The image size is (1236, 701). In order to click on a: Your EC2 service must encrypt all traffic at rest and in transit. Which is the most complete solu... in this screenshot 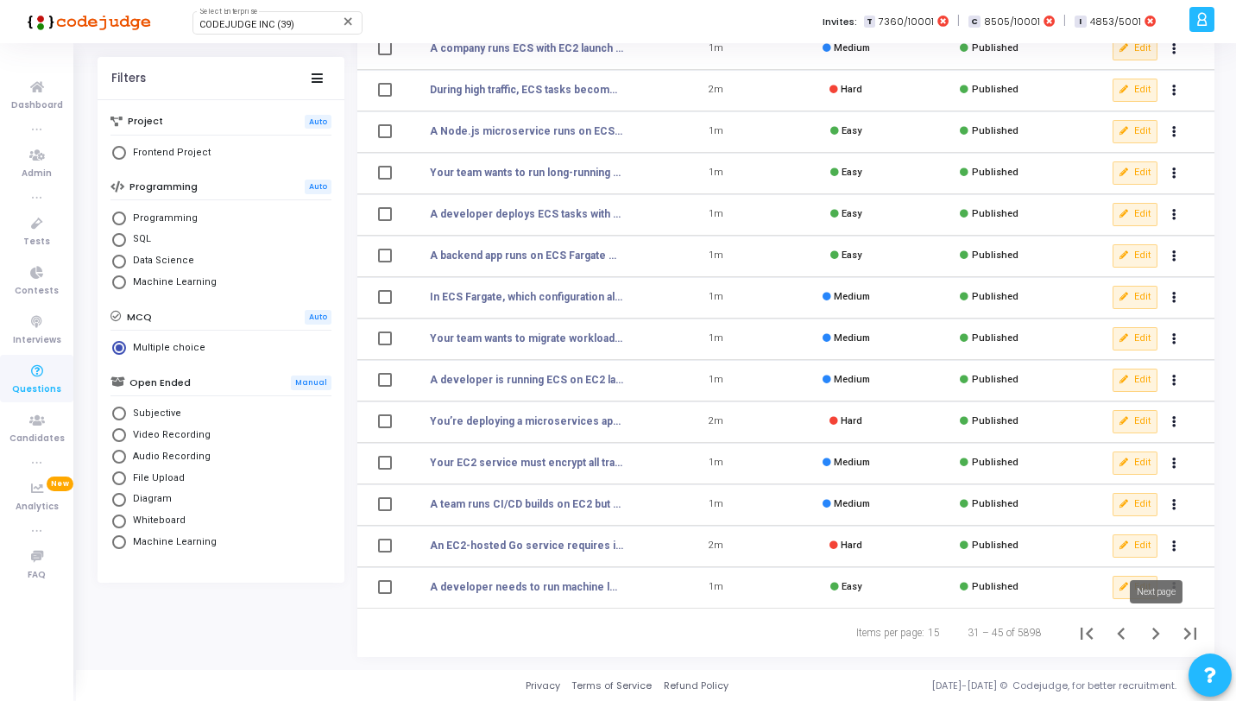, I will do `click(527, 463)`.